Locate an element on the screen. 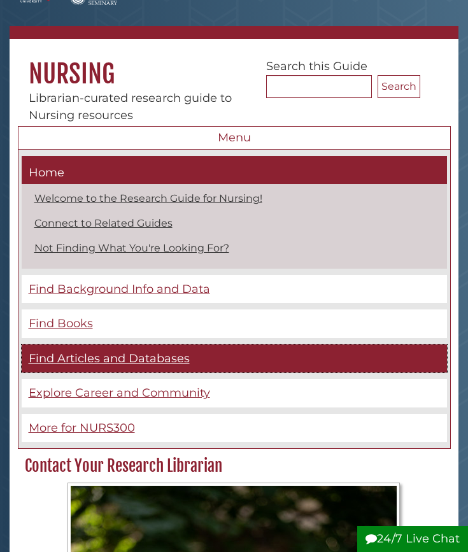 The height and width of the screenshot is (552, 468). span: Find Articles and Databases is located at coordinates (109, 359).